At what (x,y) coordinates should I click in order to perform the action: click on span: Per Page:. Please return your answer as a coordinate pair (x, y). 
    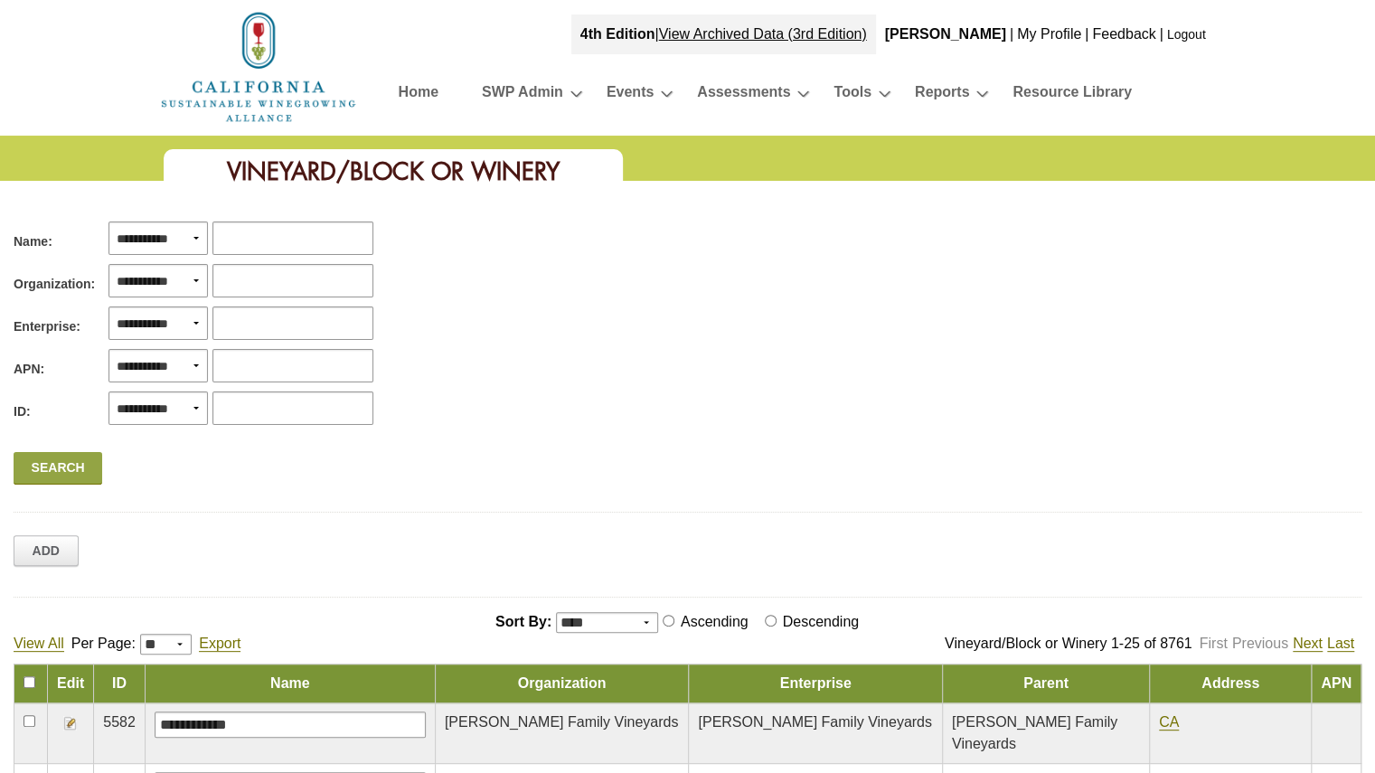
    Looking at the image, I should click on (103, 643).